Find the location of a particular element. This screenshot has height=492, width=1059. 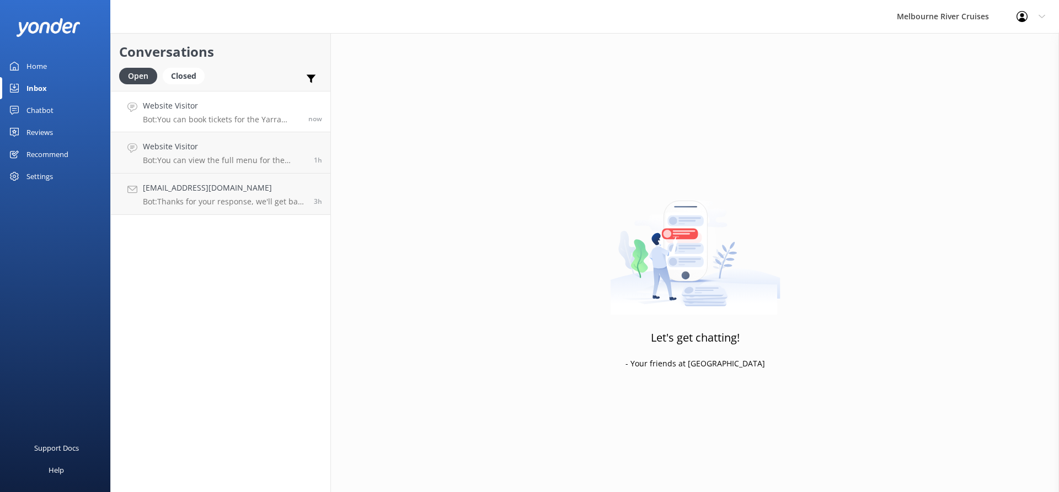

div: Support Docs is located at coordinates (56, 448).